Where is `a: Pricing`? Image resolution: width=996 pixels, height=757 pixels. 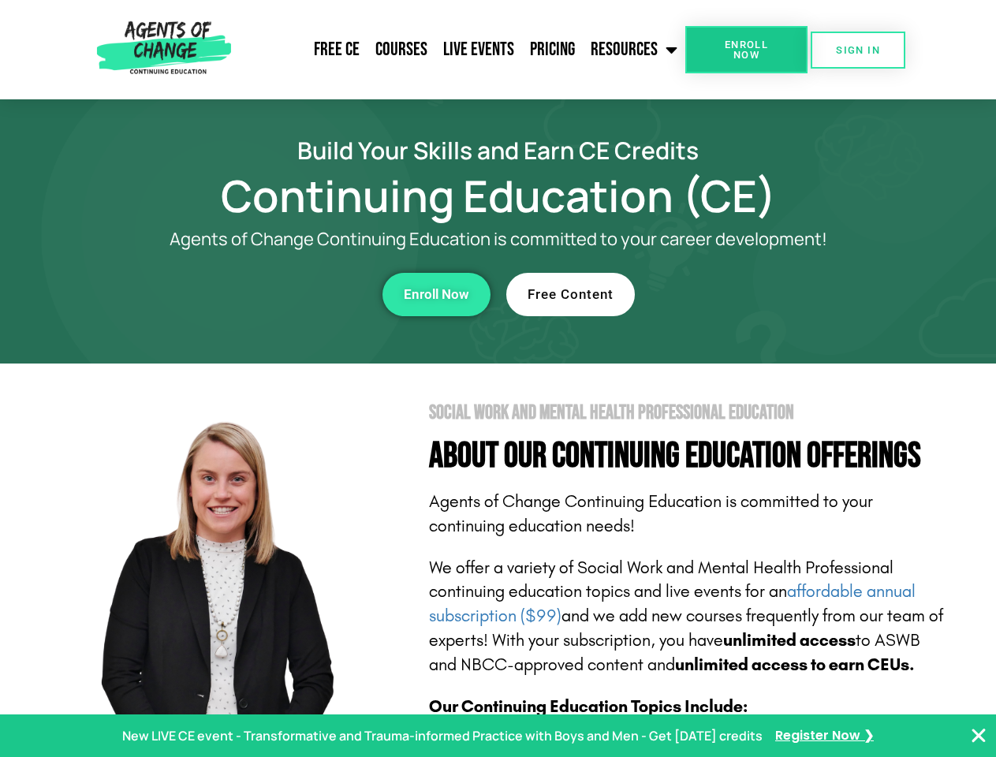 a: Pricing is located at coordinates (552, 50).